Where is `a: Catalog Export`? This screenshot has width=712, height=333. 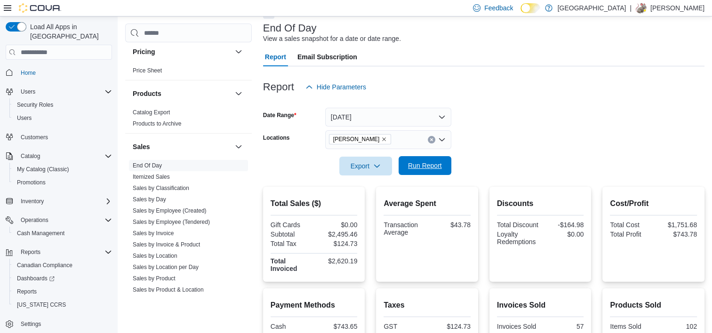
a: Catalog Export is located at coordinates (151, 112).